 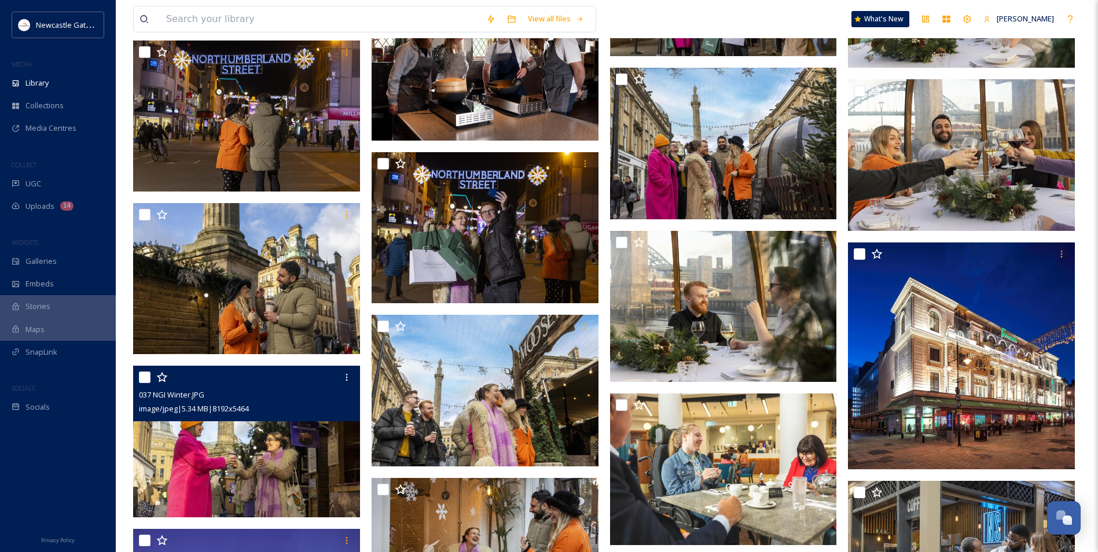 What do you see at coordinates (41, 261) in the screenshot?
I see `span: Galleries` at bounding box center [41, 261].